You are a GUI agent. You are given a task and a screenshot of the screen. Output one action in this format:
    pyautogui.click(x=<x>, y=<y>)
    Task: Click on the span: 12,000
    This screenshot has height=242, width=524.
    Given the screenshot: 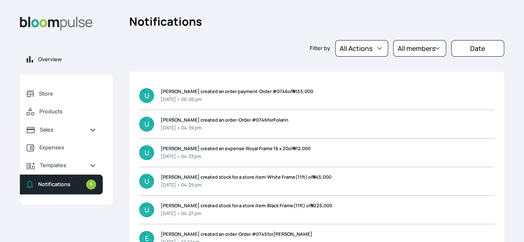 What is the action you would take?
    pyautogui.click(x=301, y=148)
    